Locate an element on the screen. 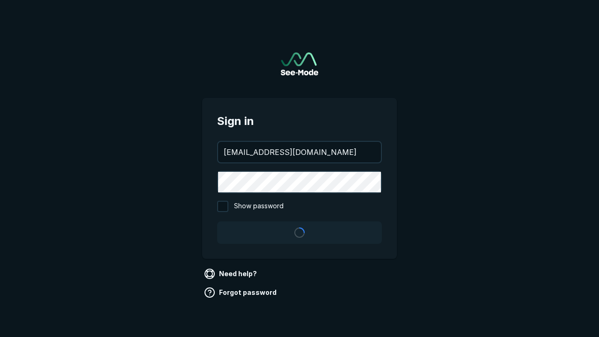 Image resolution: width=599 pixels, height=337 pixels. span: Sign in is located at coordinates (300, 121).